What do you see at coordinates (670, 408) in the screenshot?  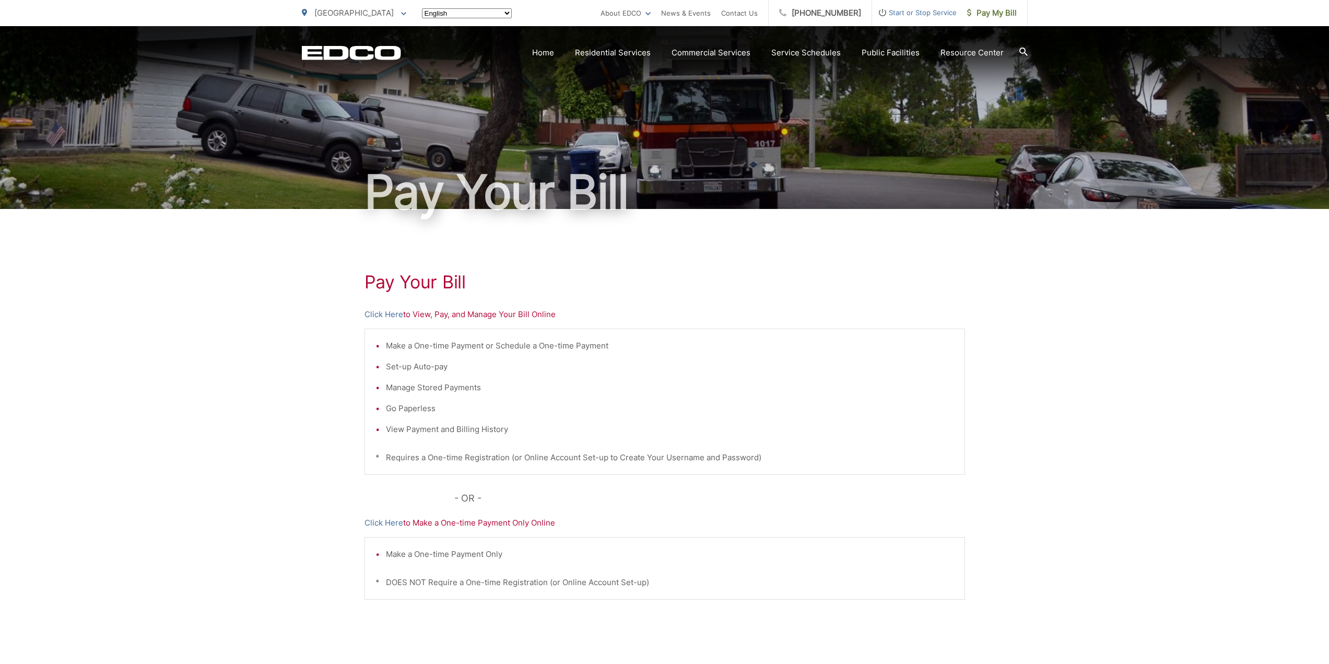 I see `li: Go Paperless` at bounding box center [670, 408].